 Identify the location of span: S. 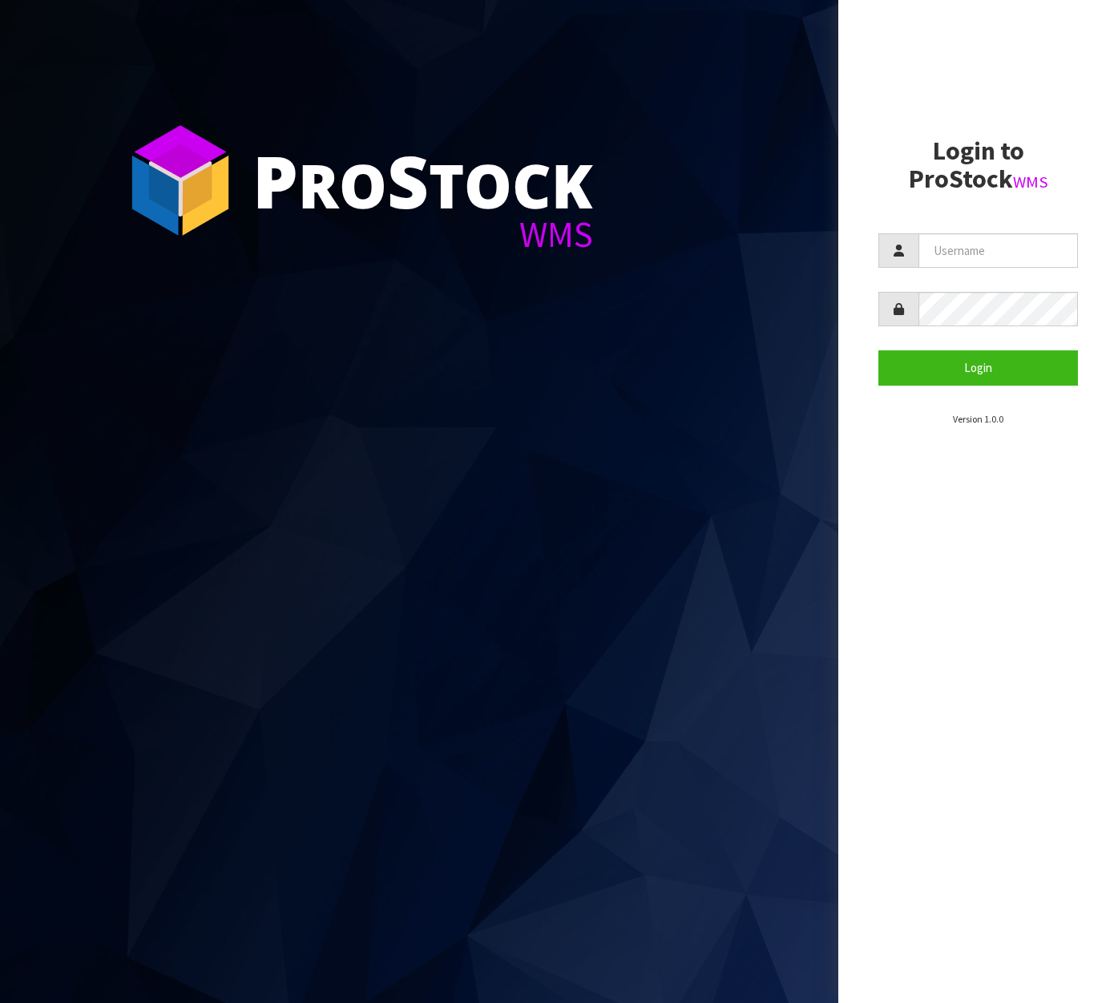
(408, 180).